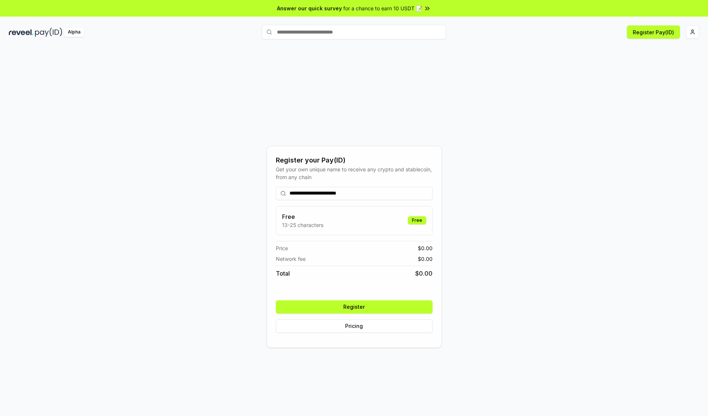  Describe the element at coordinates (354, 307) in the screenshot. I see `button: Register` at that location.